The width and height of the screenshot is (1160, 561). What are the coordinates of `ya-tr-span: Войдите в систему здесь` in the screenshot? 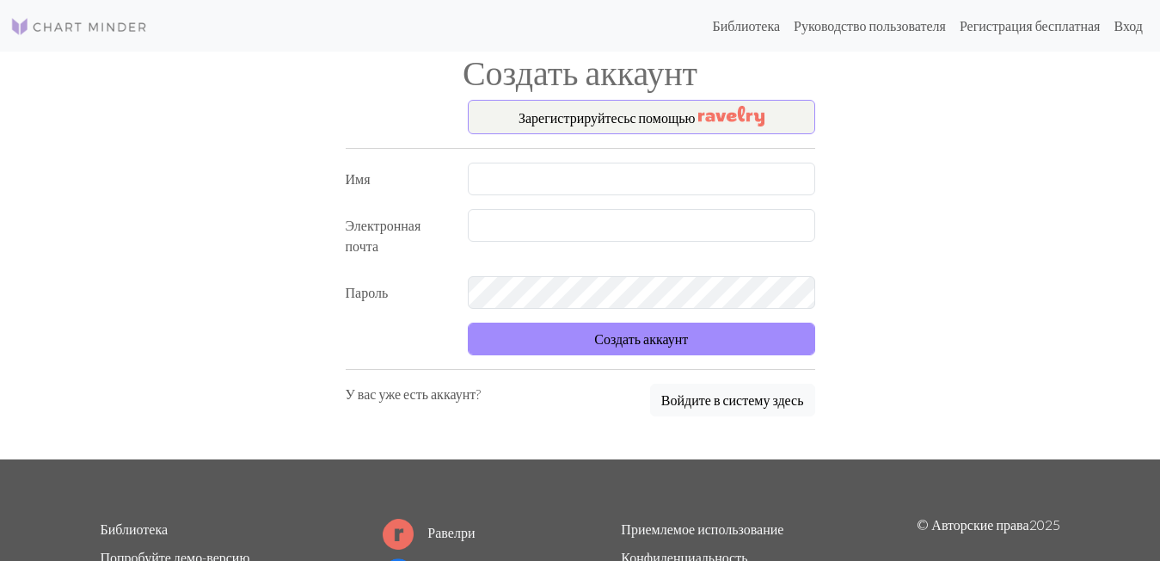 It's located at (733, 399).